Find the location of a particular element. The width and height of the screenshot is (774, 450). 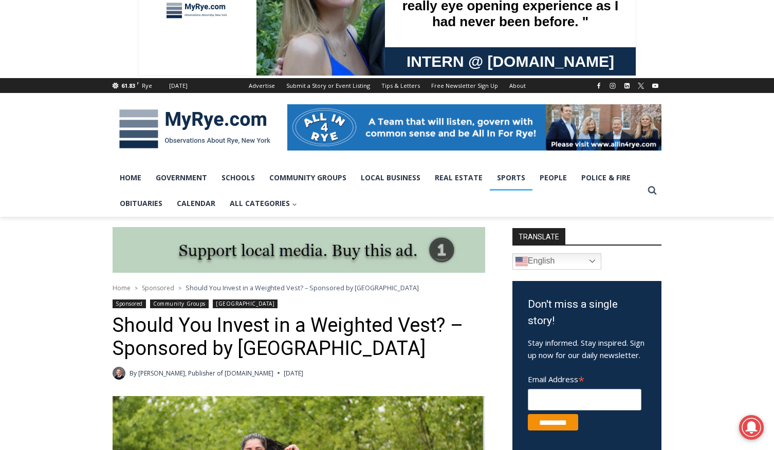

a: Submit a Story or Event Listing is located at coordinates (328, 85).